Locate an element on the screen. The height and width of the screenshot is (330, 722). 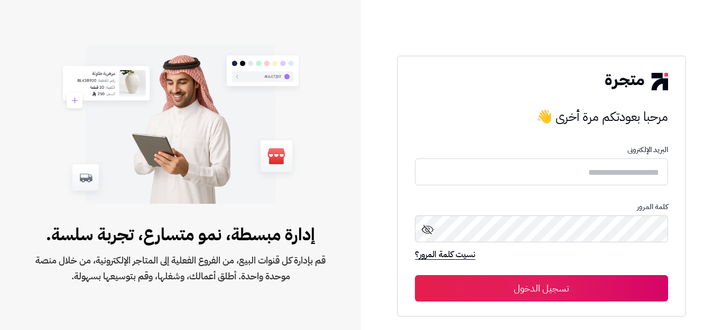
span: إدارة مبسطة، نمو متسارع، تجربة سلسة. is located at coordinates (180, 235).